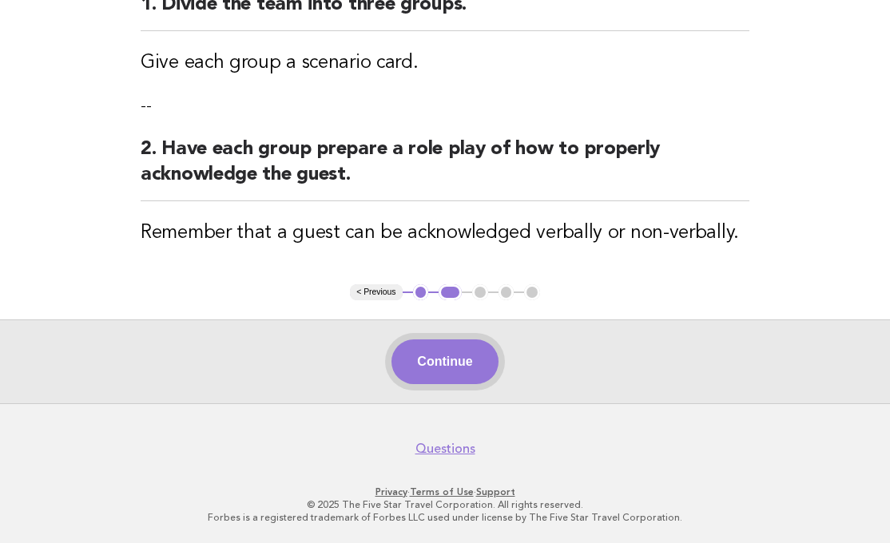 The width and height of the screenshot is (890, 543). I want to click on a: Questions, so click(445, 449).